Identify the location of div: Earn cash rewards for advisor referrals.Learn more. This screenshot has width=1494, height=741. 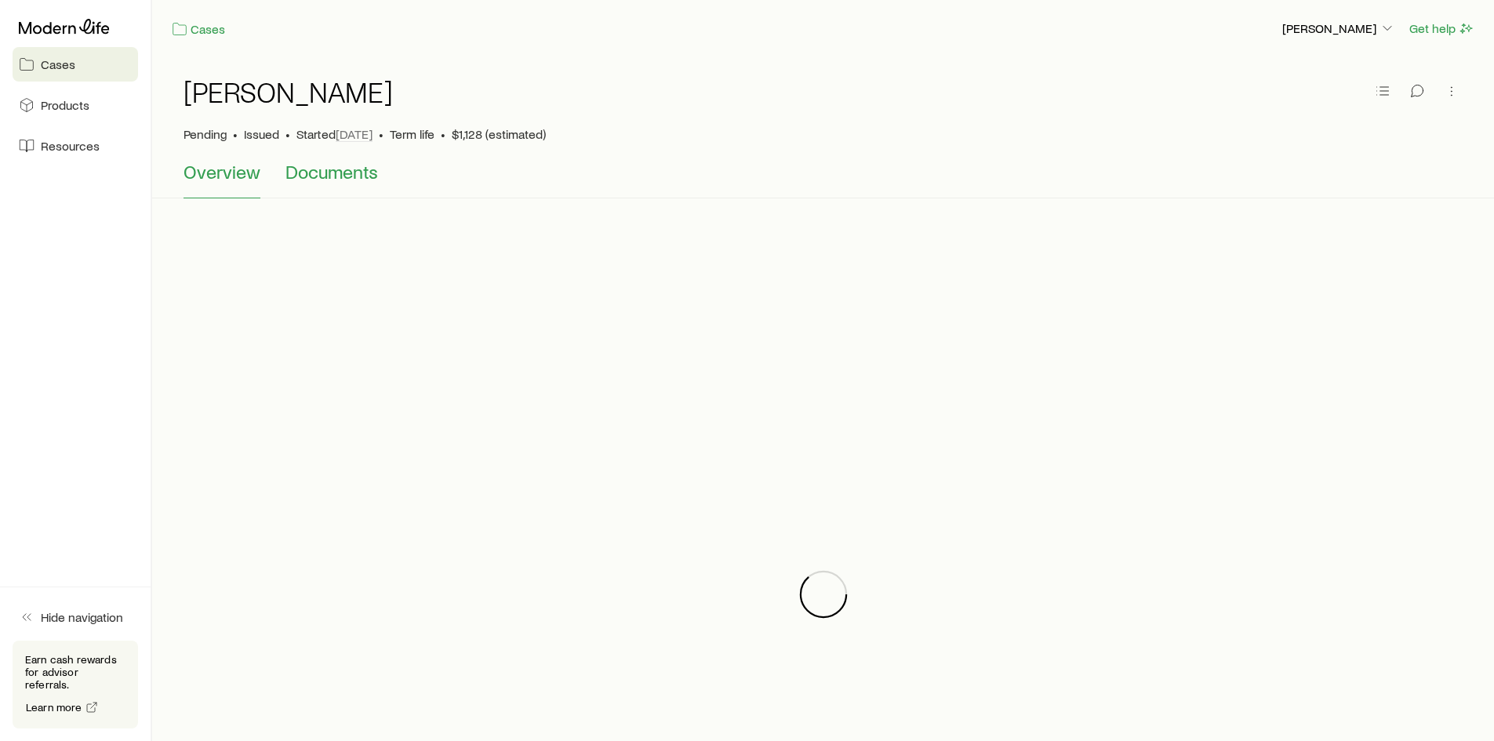
(75, 685).